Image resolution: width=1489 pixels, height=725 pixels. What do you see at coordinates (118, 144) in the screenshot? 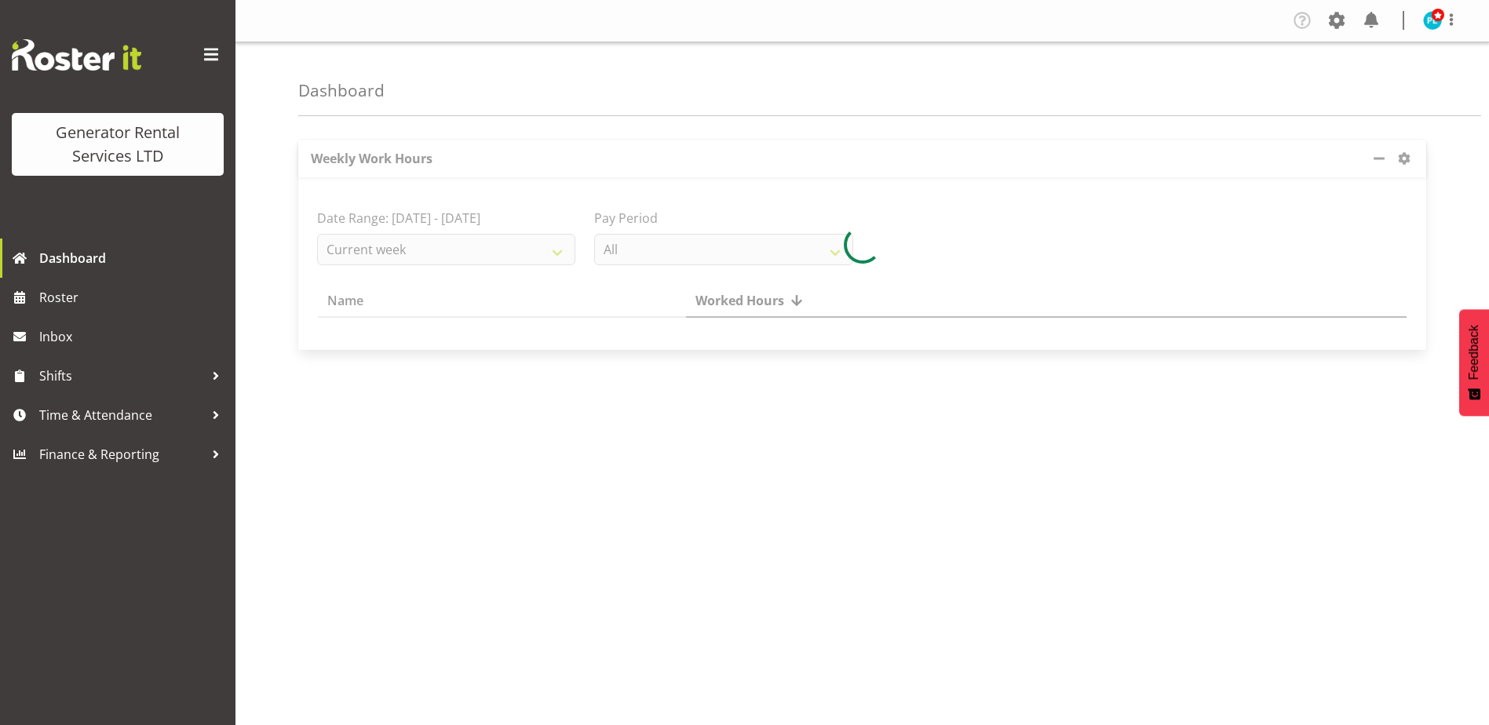
I see `div: Generator Rental Services LTD` at bounding box center [118, 144].